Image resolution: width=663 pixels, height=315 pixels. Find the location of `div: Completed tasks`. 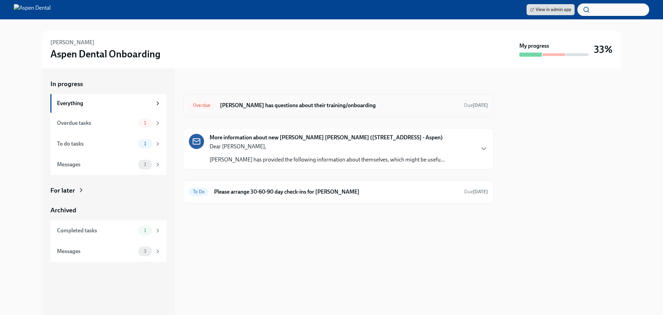

div: Completed tasks is located at coordinates (96, 230).